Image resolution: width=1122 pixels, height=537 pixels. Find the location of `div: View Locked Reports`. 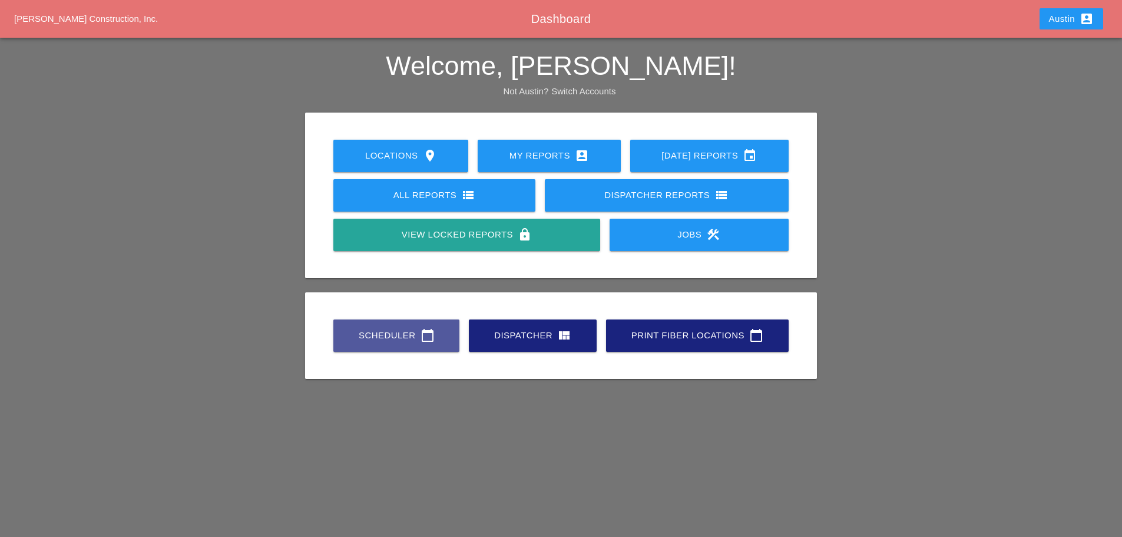

div: View Locked Reports is located at coordinates (466, 234).